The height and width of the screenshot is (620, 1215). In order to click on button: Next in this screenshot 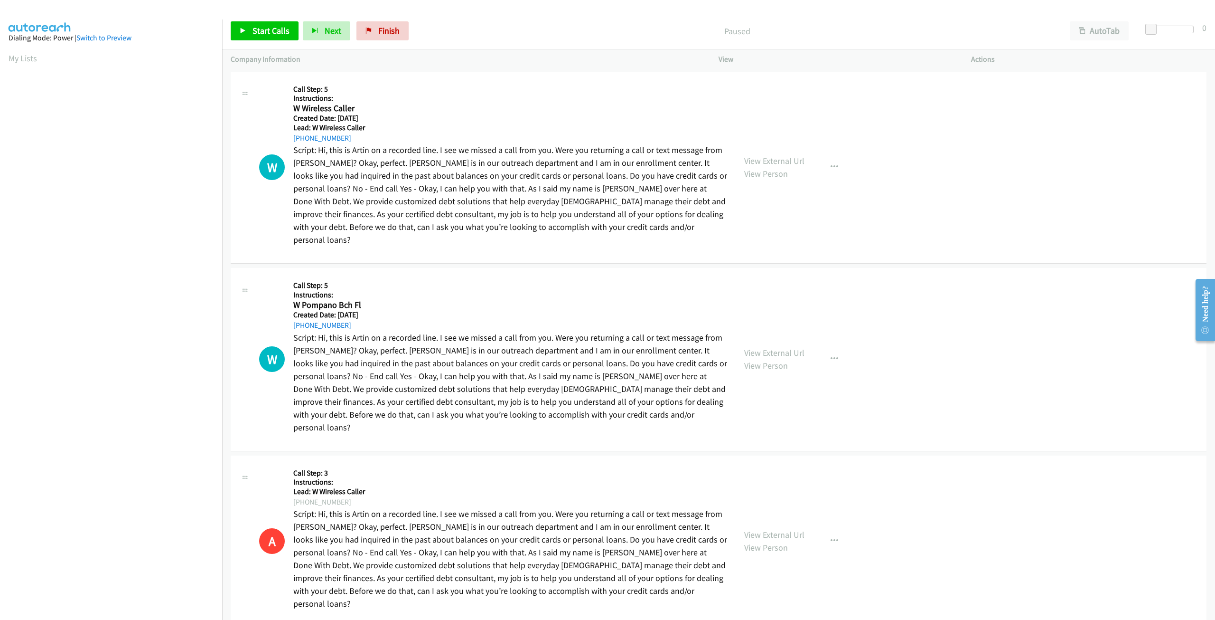, I will do `click(327, 31)`.